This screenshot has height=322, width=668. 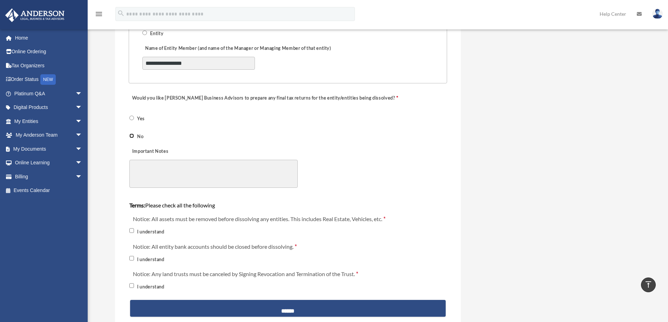 What do you see at coordinates (137, 205) in the screenshot?
I see `b: Terms:` at bounding box center [137, 205].